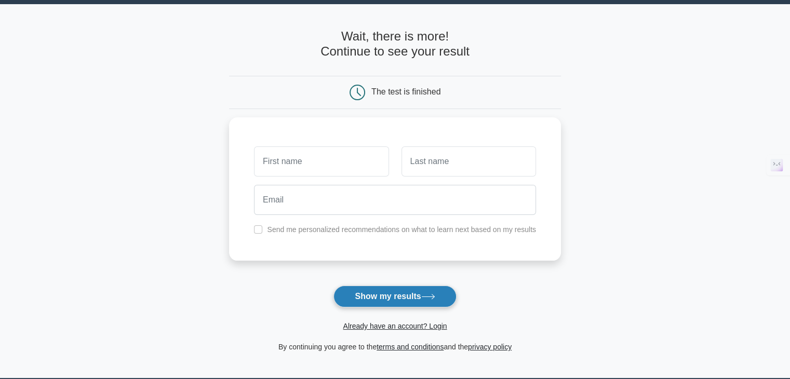 This screenshot has height=379, width=790. What do you see at coordinates (490, 347) in the screenshot?
I see `a: privacy policy` at bounding box center [490, 347].